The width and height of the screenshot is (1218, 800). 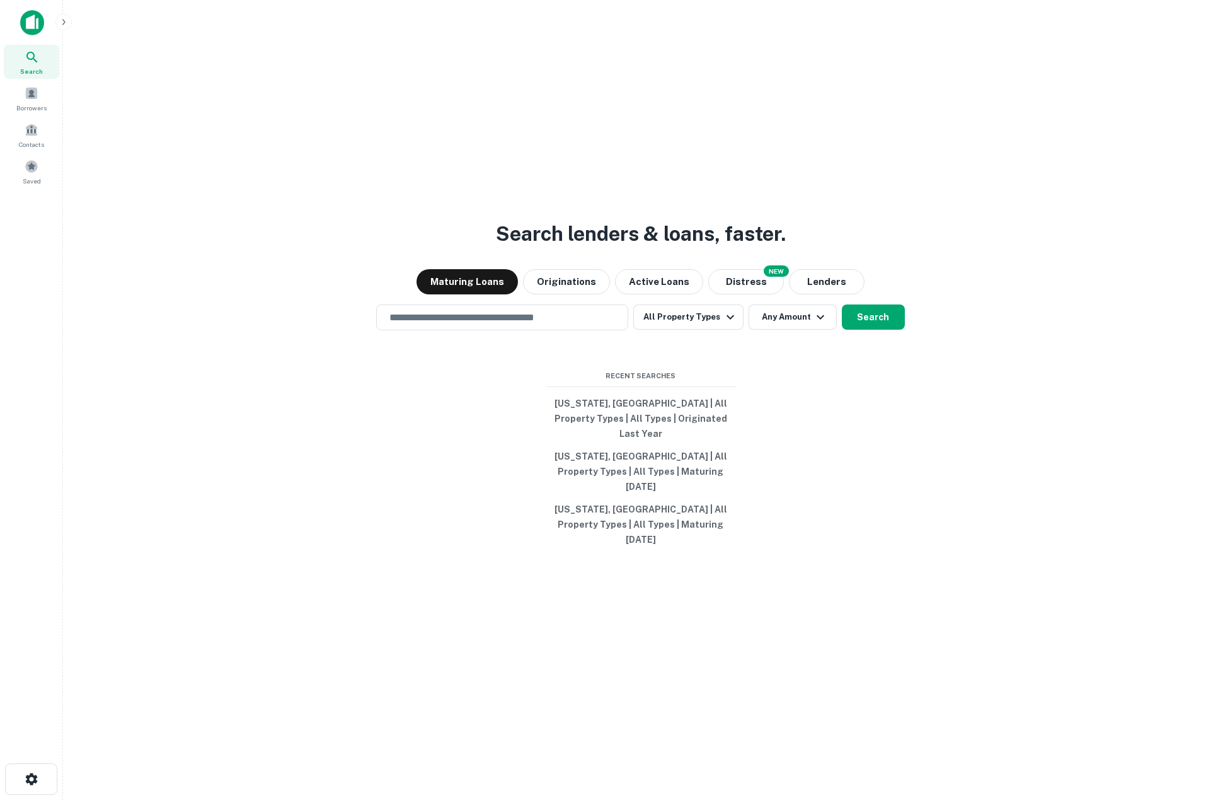 What do you see at coordinates (32, 181) in the screenshot?
I see `span: Saved` at bounding box center [32, 181].